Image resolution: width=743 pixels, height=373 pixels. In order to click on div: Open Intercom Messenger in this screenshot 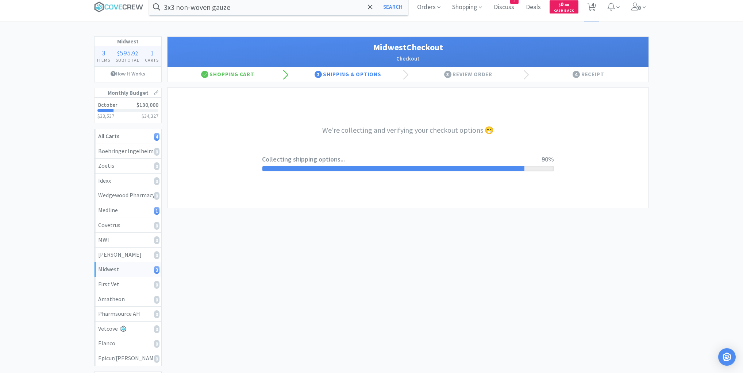, I will do `click(727, 357)`.